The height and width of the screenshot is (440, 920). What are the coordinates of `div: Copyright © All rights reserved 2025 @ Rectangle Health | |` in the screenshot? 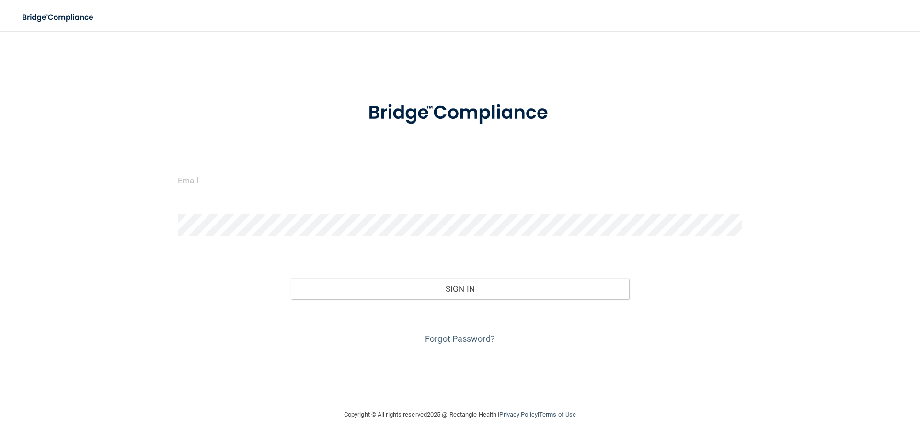 It's located at (460, 415).